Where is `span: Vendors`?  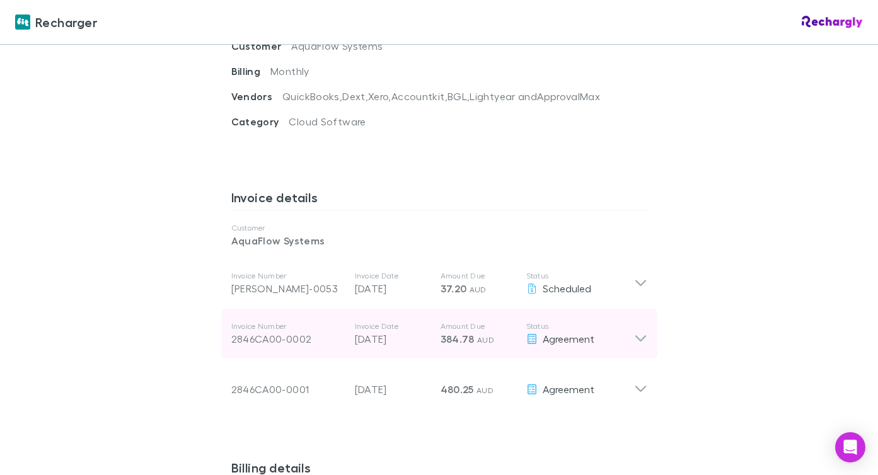
span: Vendors is located at coordinates (257, 96).